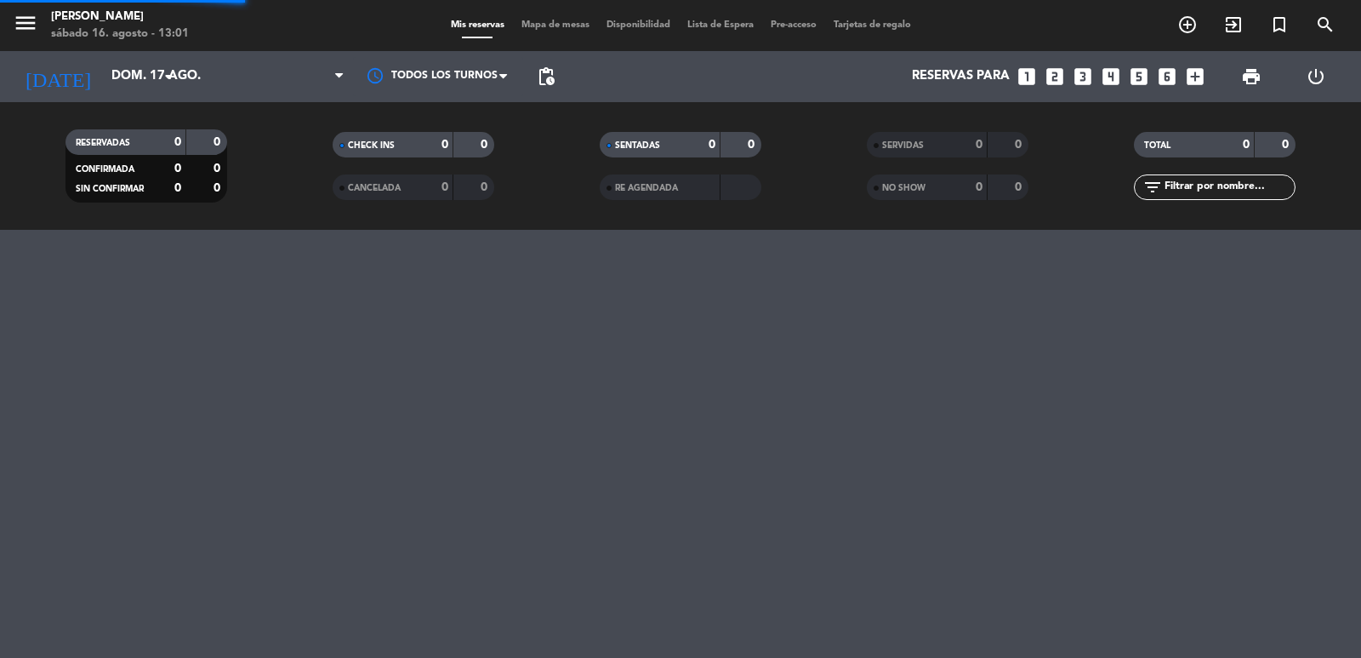  What do you see at coordinates (120, 34) in the screenshot?
I see `div: sábado 16. agosto - 13:01` at bounding box center [120, 34].